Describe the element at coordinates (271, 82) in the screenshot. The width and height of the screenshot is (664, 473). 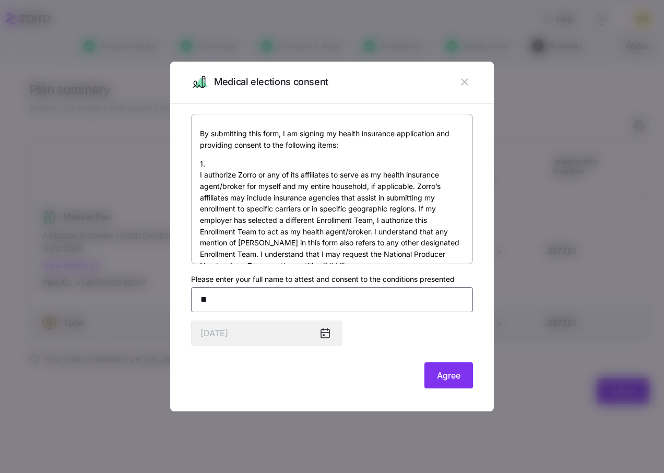
I see `span: Medical elections consent` at that location.